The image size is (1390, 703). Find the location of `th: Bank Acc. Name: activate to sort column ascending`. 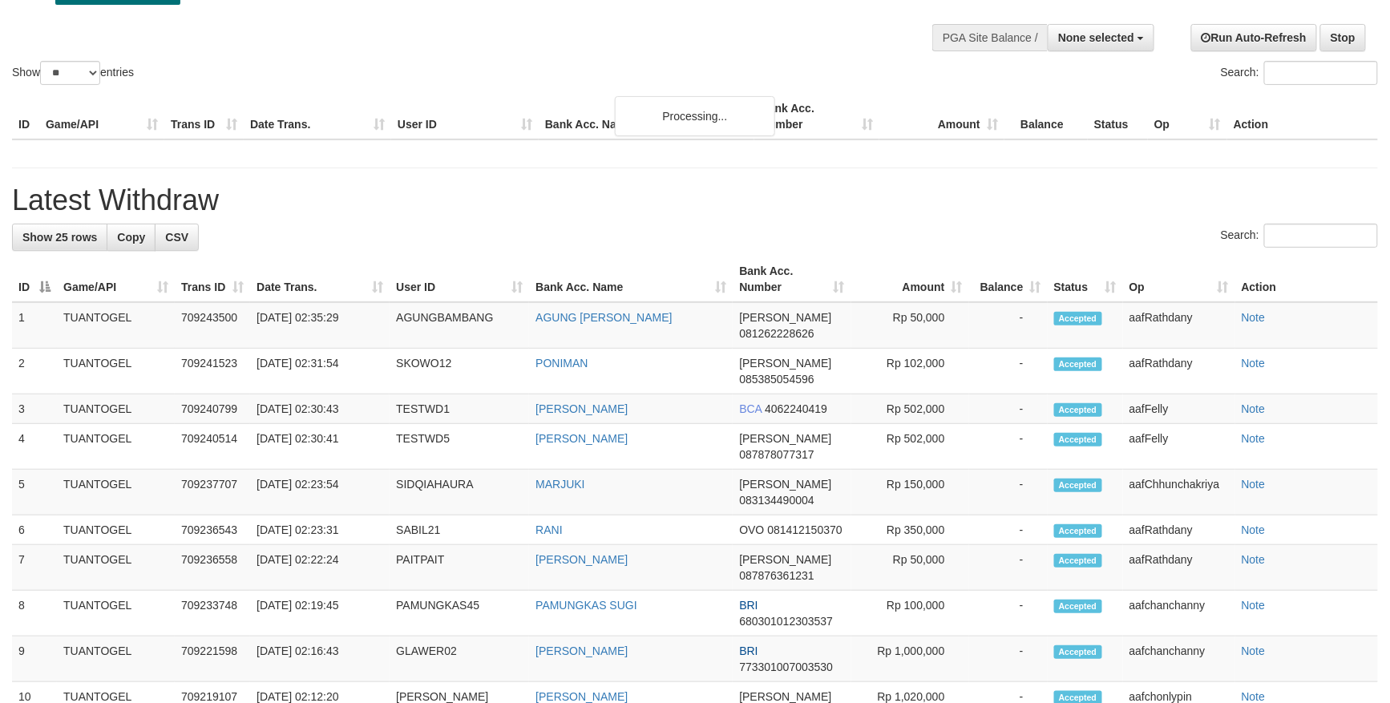

th: Bank Acc. Name: activate to sort column ascending is located at coordinates (631, 279).